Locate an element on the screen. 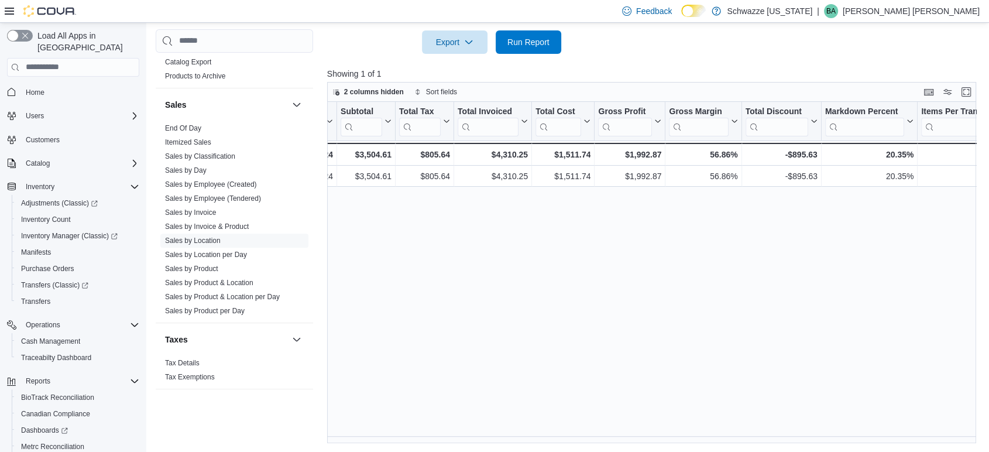 This screenshot has height=452, width=989. button: Total Invoiced is located at coordinates (493, 121).